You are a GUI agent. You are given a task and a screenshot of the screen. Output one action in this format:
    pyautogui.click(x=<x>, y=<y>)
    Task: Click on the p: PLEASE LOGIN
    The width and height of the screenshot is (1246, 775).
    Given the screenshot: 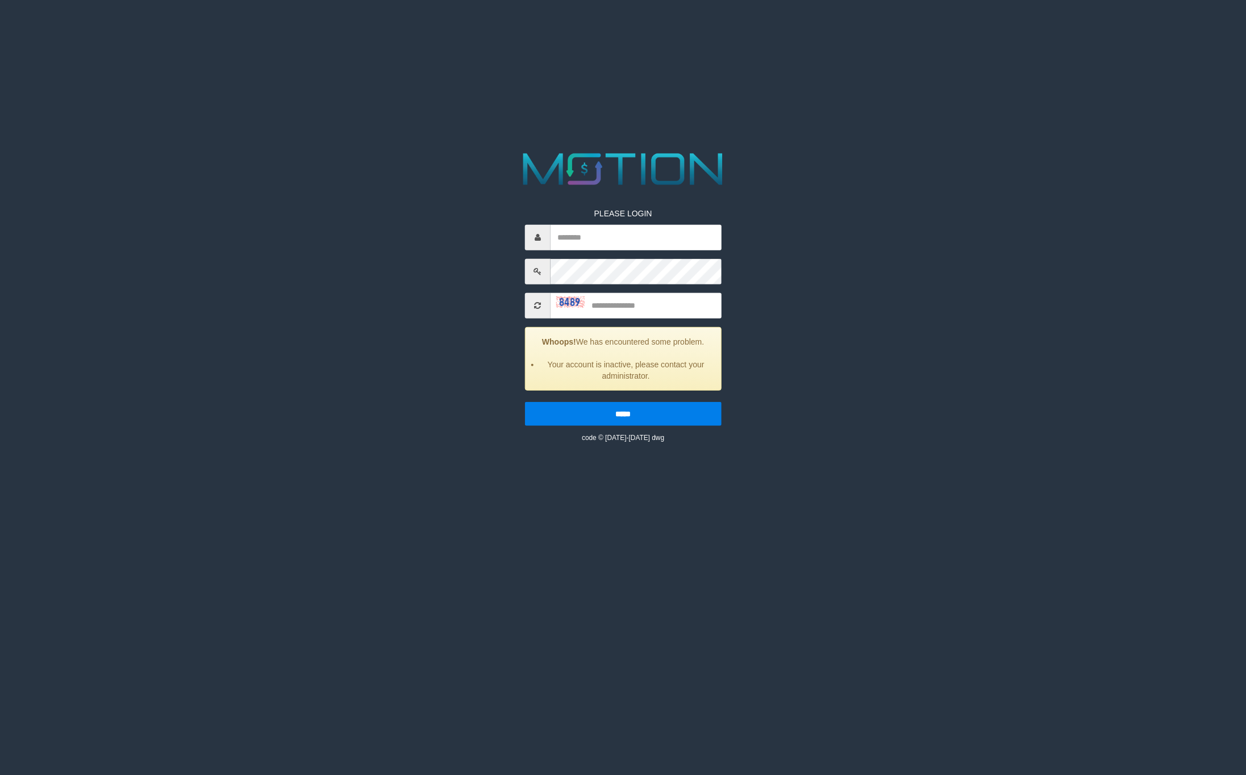 What is the action you would take?
    pyautogui.click(x=623, y=213)
    